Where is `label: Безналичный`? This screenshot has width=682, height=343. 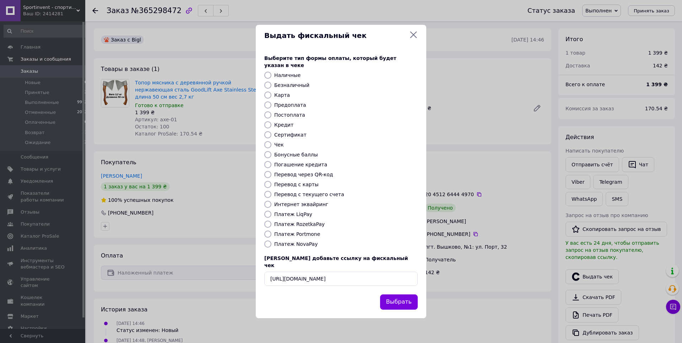
label: Безналичный is located at coordinates (292, 85).